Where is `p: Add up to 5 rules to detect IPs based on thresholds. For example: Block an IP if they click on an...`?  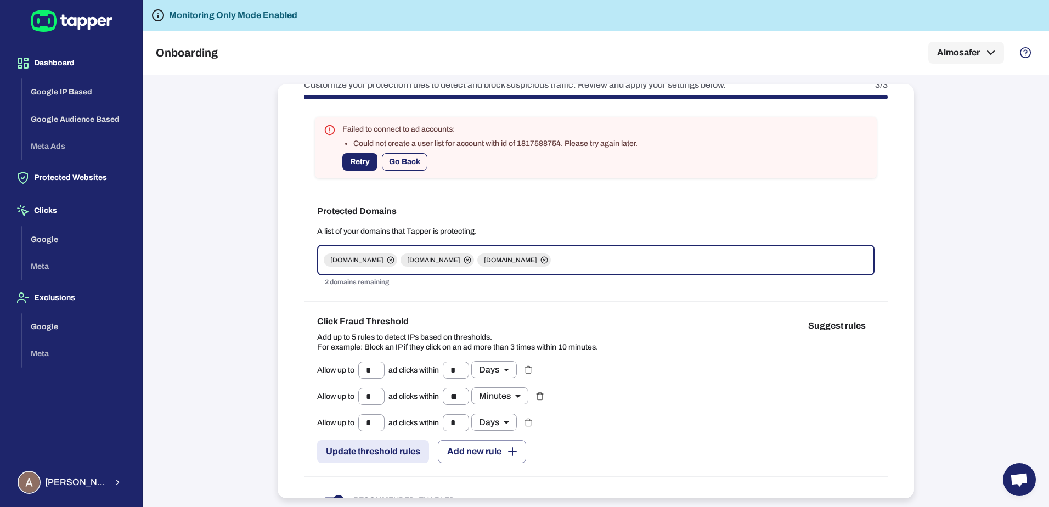 p: Add up to 5 rules to detect IPs based on thresholds. For example: Block an IP if they click on an... is located at coordinates (458, 342).